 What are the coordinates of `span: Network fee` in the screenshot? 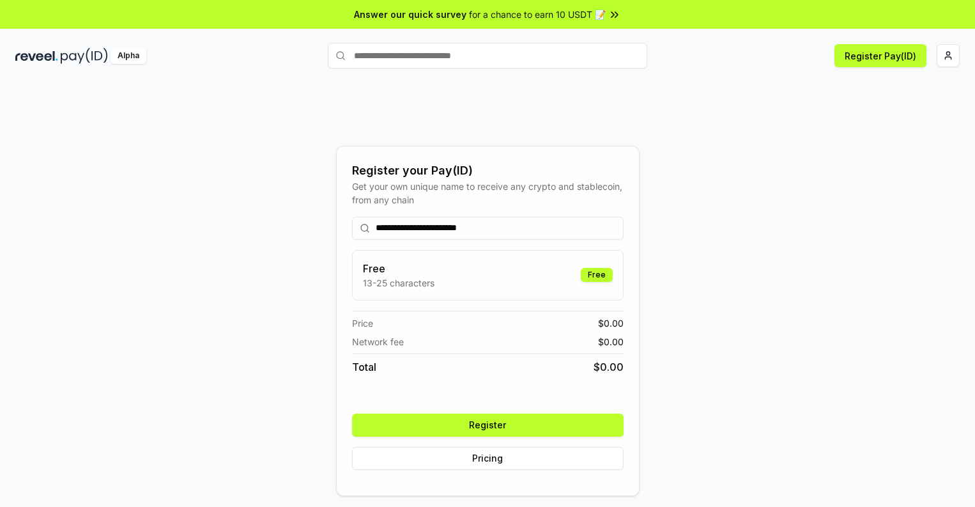 It's located at (378, 341).